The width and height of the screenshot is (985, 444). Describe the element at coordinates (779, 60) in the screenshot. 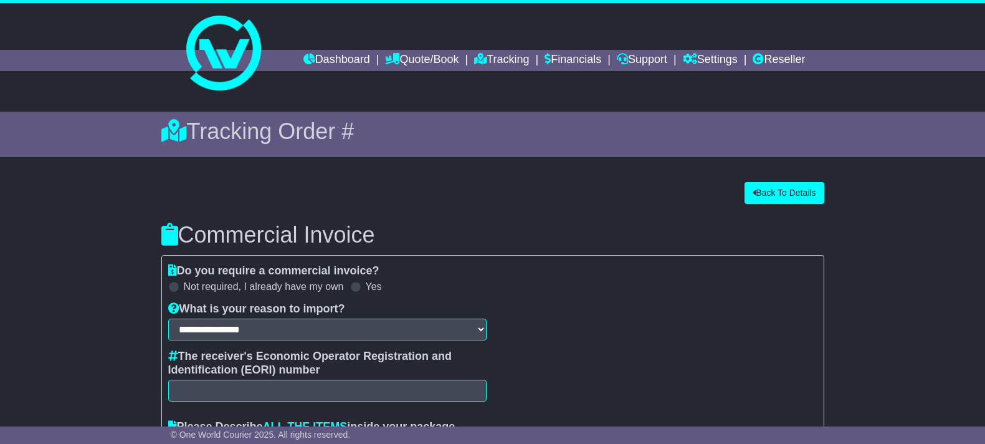

I see `a: Reseller` at that location.